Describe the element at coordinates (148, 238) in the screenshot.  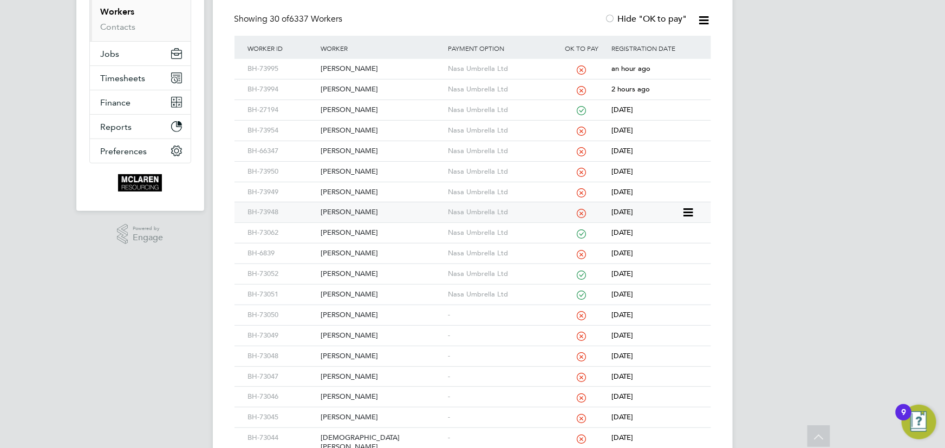
I see `span: Engage` at that location.